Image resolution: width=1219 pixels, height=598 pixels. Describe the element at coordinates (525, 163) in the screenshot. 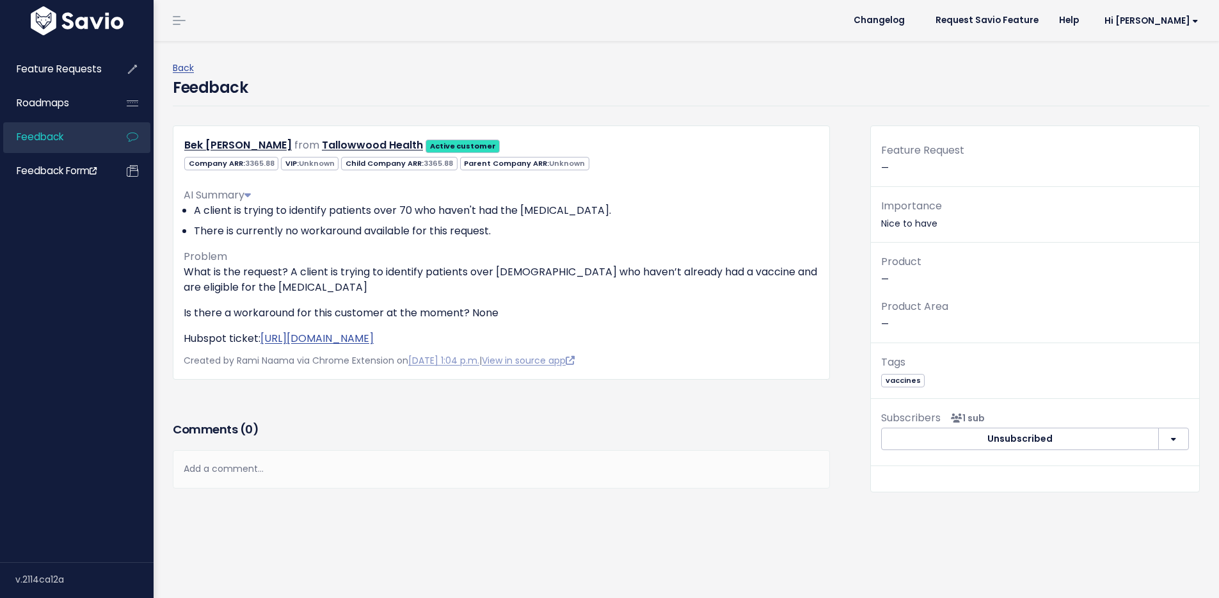

I see `span: Parent Company ARR:` at that location.